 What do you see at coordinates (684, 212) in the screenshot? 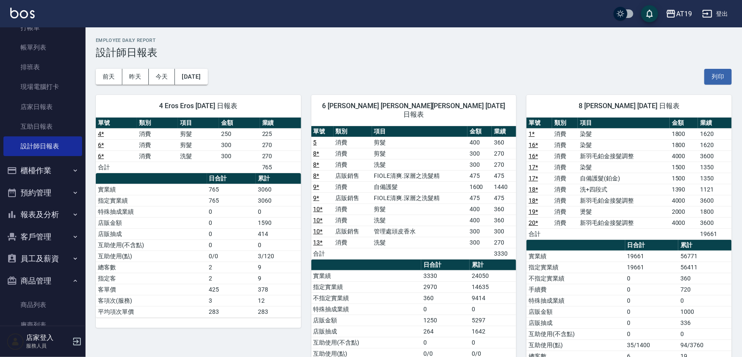
I see `td: 2000` at bounding box center [684, 212].